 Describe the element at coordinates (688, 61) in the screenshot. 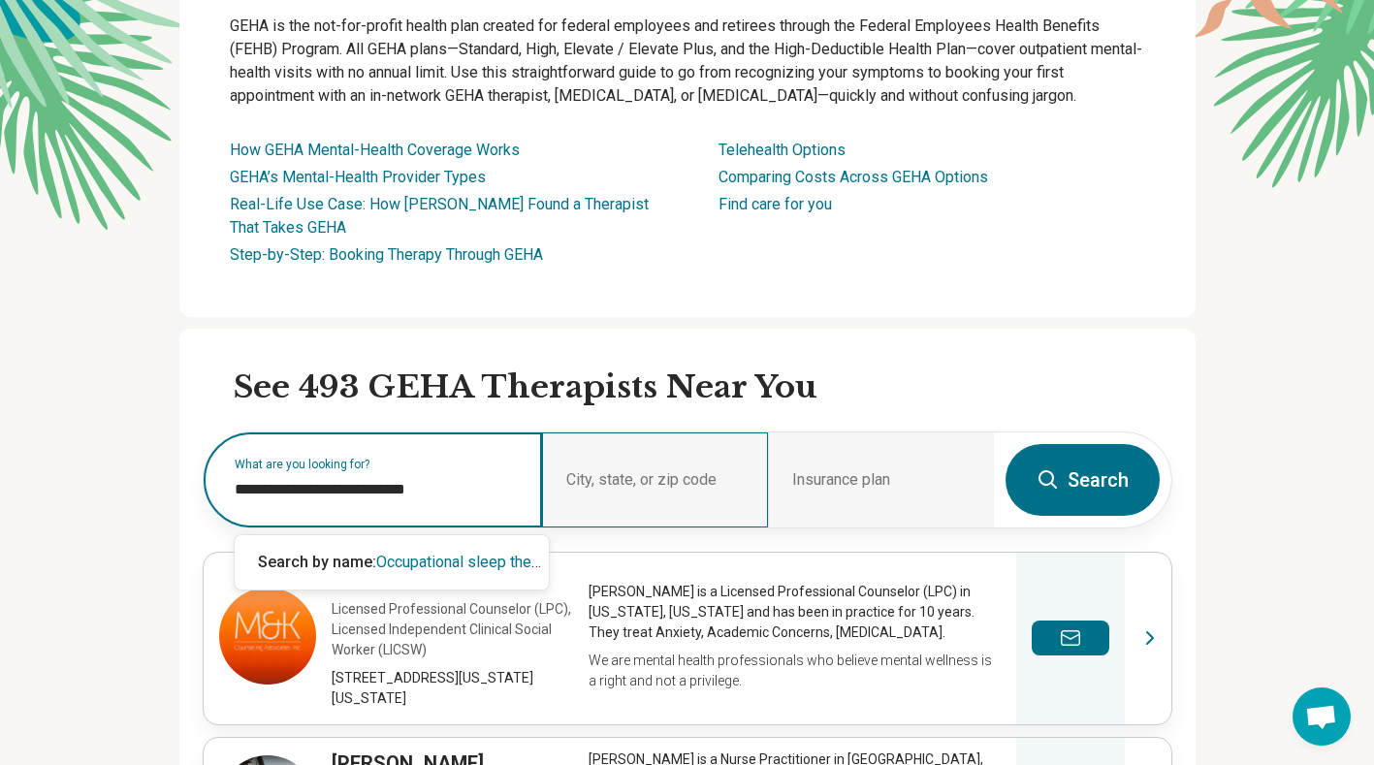

I see `p: GEHA is the not-for-profit health plan created for federal employees and retirees through the Fed...` at that location.